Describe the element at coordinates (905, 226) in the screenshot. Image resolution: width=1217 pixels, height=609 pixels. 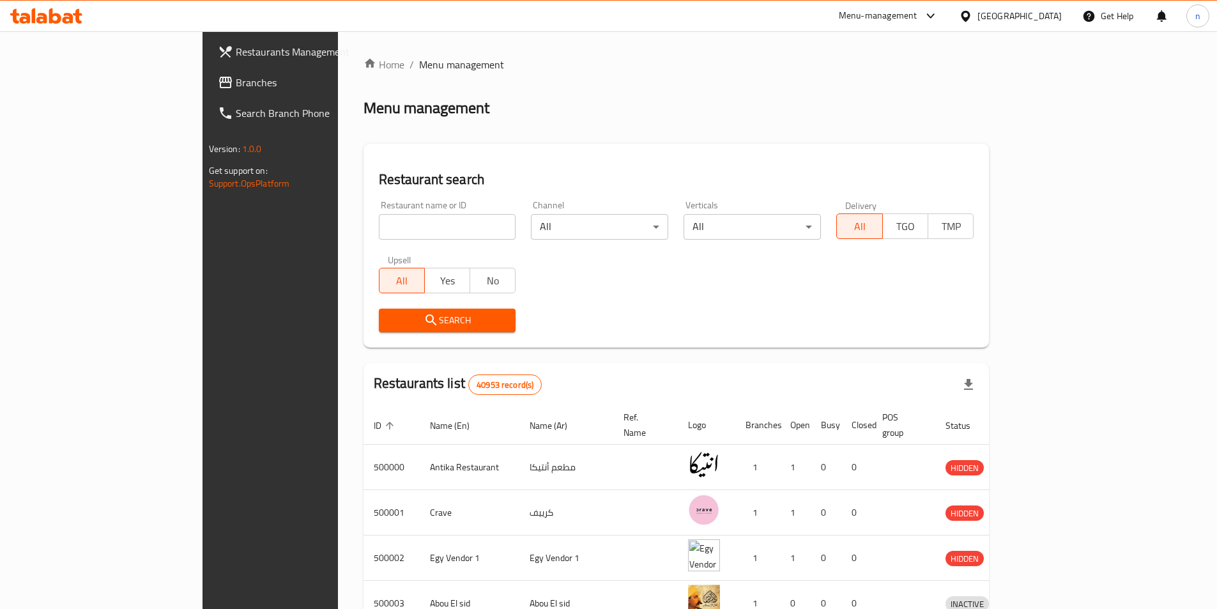
I see `span: TGO` at that location.